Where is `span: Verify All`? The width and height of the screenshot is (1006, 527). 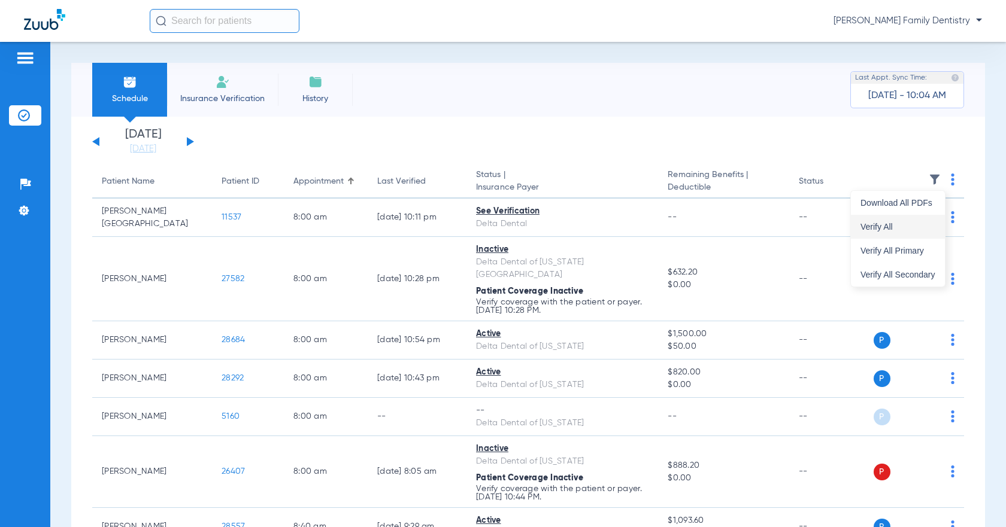 span: Verify All is located at coordinates (897, 227).